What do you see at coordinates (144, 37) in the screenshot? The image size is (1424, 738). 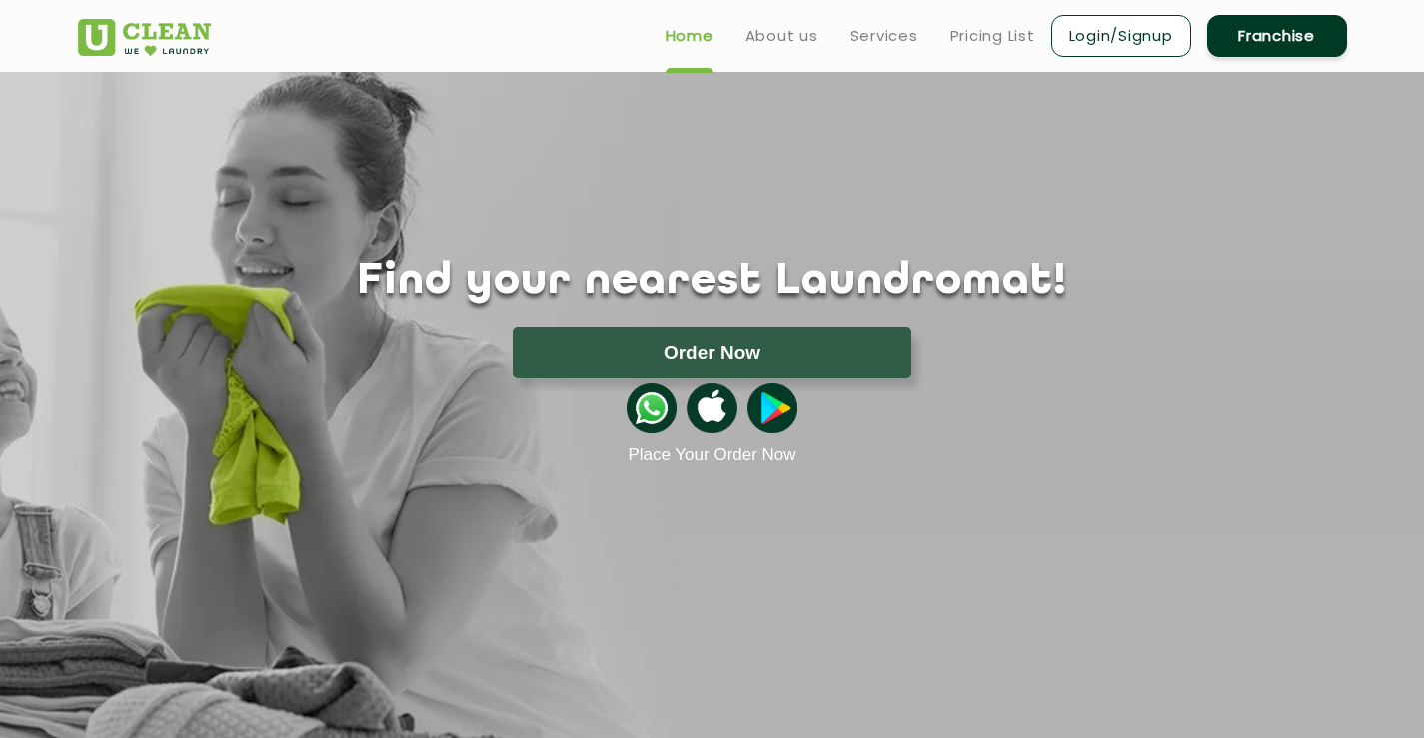 I see `img: UClean Laundry and Dry Cleaning` at bounding box center [144, 37].